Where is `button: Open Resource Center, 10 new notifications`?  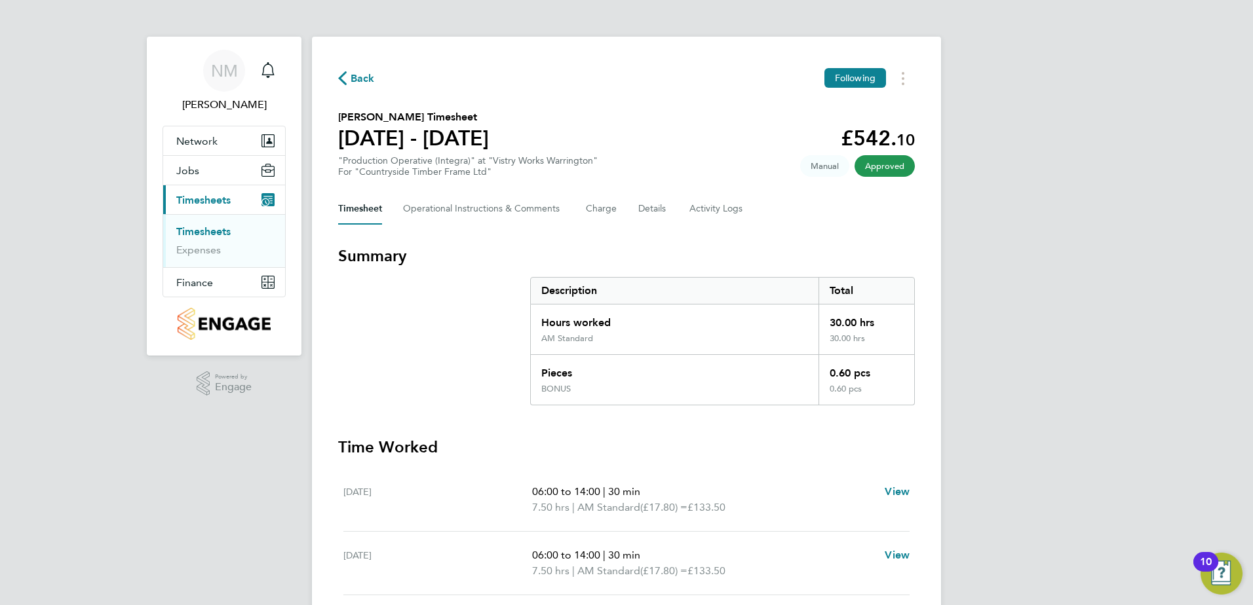
button: Open Resource Center, 10 new notifications is located at coordinates (1221, 574).